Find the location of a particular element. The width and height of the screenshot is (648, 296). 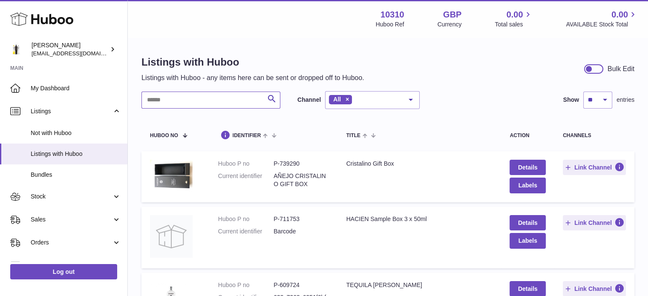

dd: P-711753 is located at coordinates (301, 219).